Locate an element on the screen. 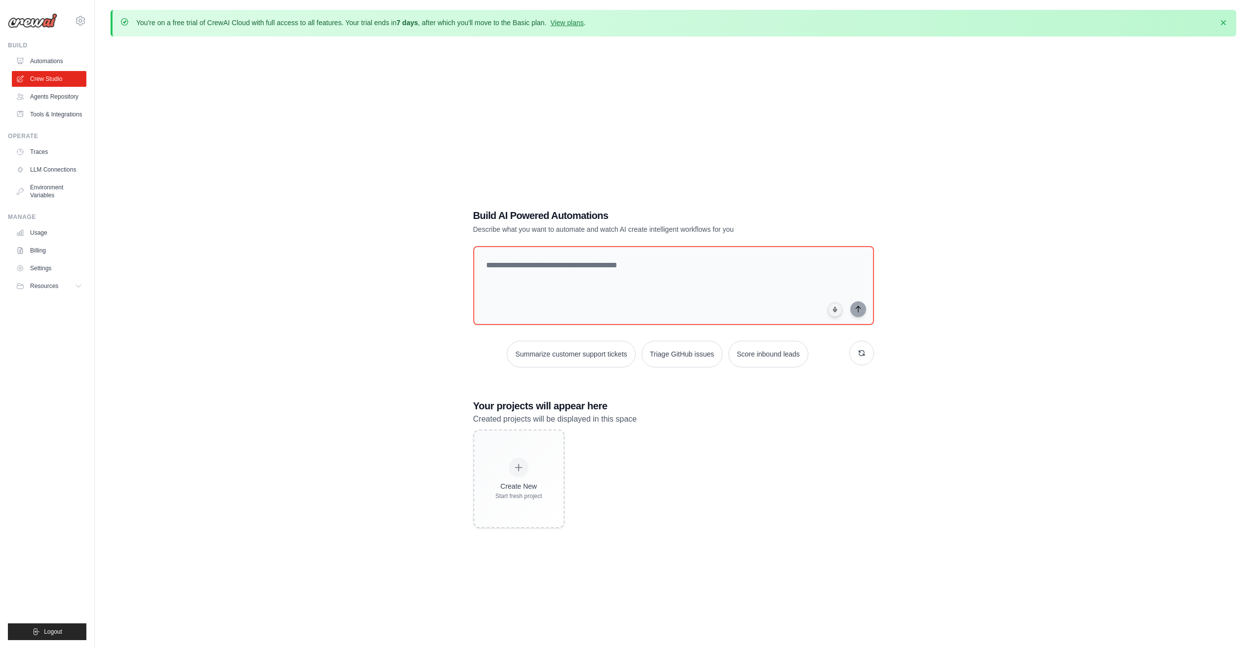 The image size is (1252, 648). a: Billing is located at coordinates (49, 251).